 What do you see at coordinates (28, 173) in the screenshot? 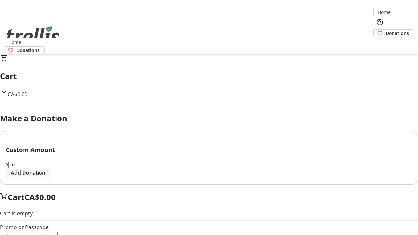
I see `button: Add Donation` at bounding box center [28, 173].